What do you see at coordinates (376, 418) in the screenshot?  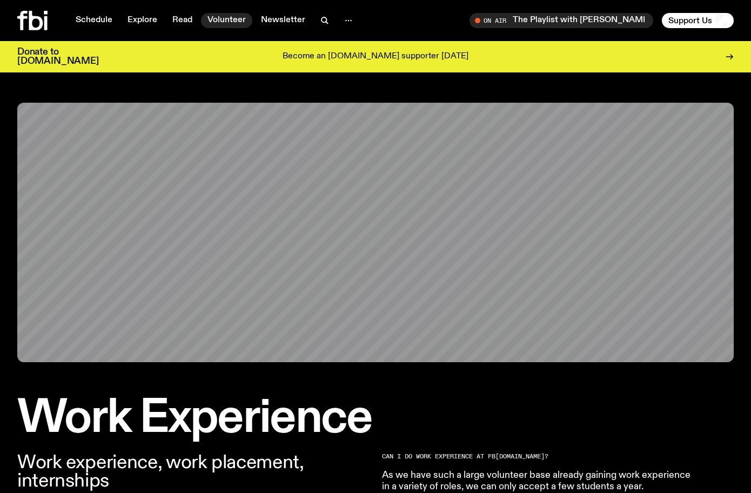 I see `h1: Work Experience` at bounding box center [376, 418].